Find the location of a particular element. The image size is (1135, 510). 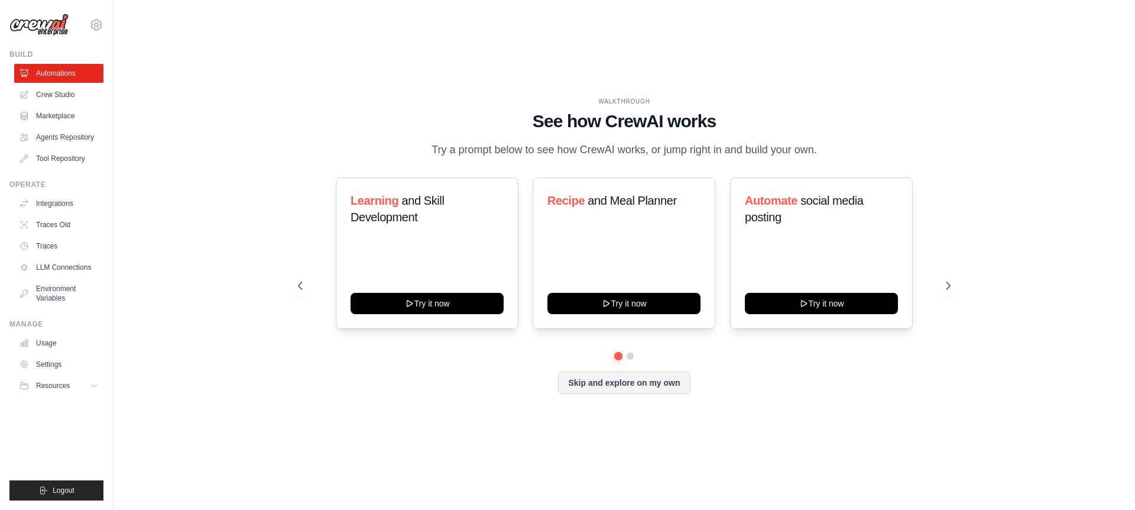

span: Automate is located at coordinates (771, 200).